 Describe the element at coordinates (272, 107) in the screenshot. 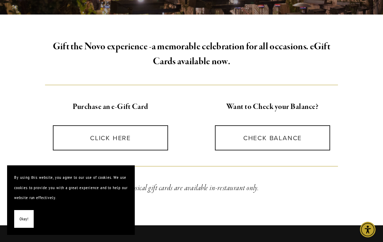

I see `strong: Want to Check your Balance?` at that location.